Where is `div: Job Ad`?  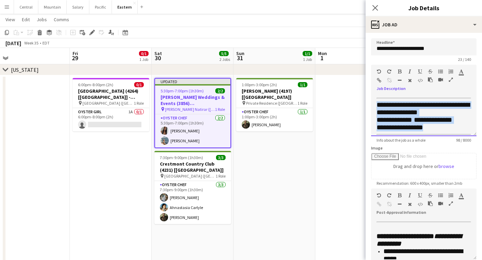
div: Job Ad is located at coordinates (424, 25).